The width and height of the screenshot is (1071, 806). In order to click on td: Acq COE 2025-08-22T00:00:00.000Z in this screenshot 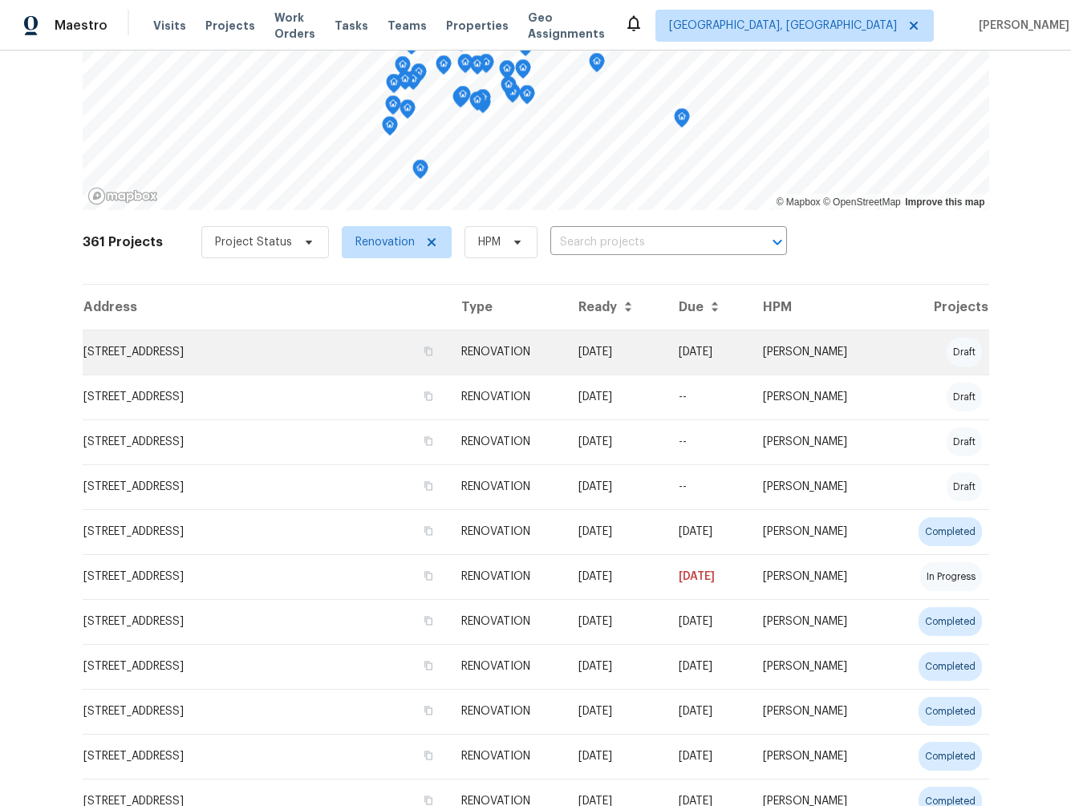, I will do `click(616, 756)`.